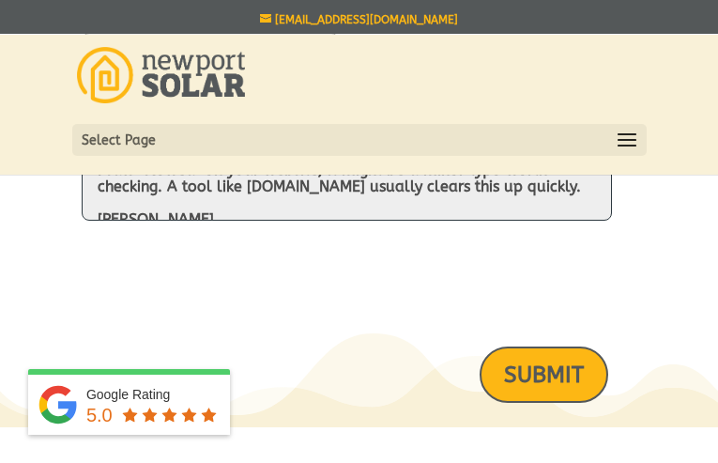 This screenshot has width=718, height=463. What do you see at coordinates (118, 140) in the screenshot?
I see `span: Select Page` at bounding box center [118, 140].